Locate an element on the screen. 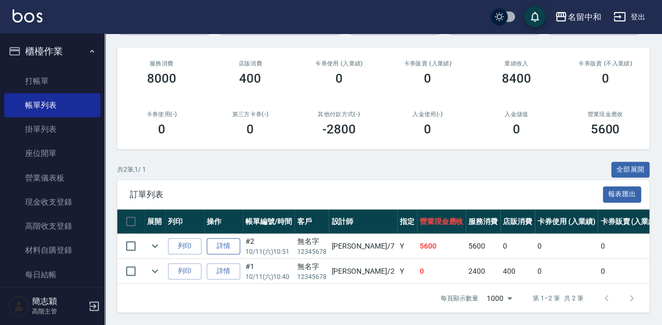  a: 營業儀表板 is located at coordinates (52, 178).